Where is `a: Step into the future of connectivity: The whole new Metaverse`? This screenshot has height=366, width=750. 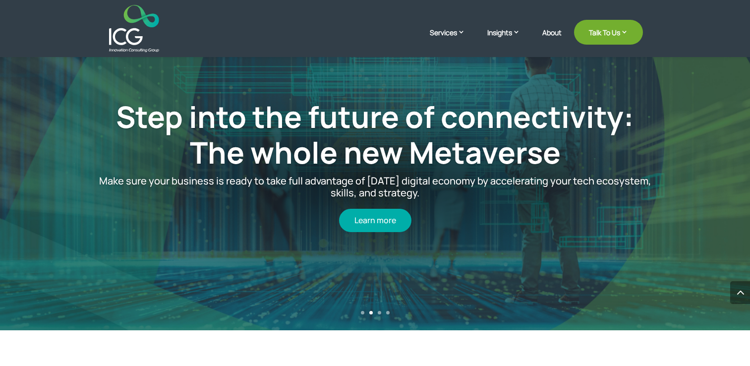
a: Step into the future of connectivity: The whole new Metaverse is located at coordinates (375, 134).